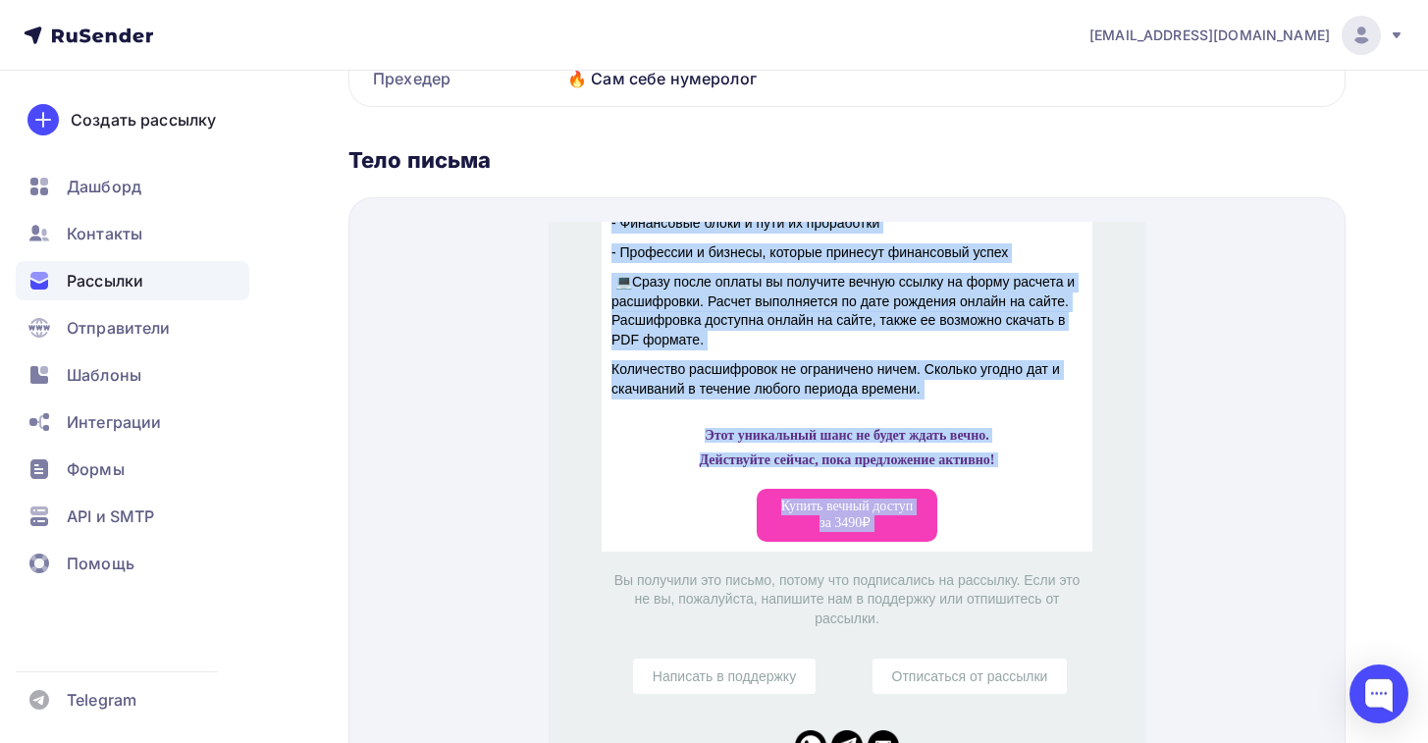 The height and width of the screenshot is (743, 1428). What do you see at coordinates (119, 328) in the screenshot?
I see `span: Отправители` at bounding box center [119, 328].